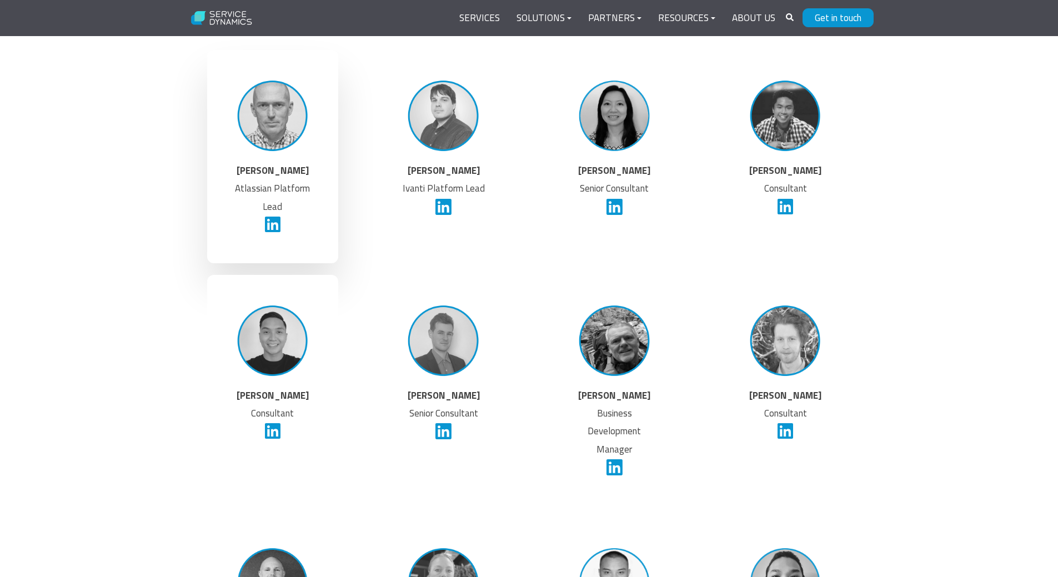 The image size is (1058, 577). I want to click on p: Business Development Manager, so click(614, 434).